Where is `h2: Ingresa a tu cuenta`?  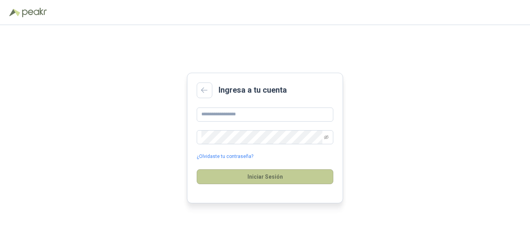
h2: Ingresa a tu cuenta is located at coordinates (253, 90).